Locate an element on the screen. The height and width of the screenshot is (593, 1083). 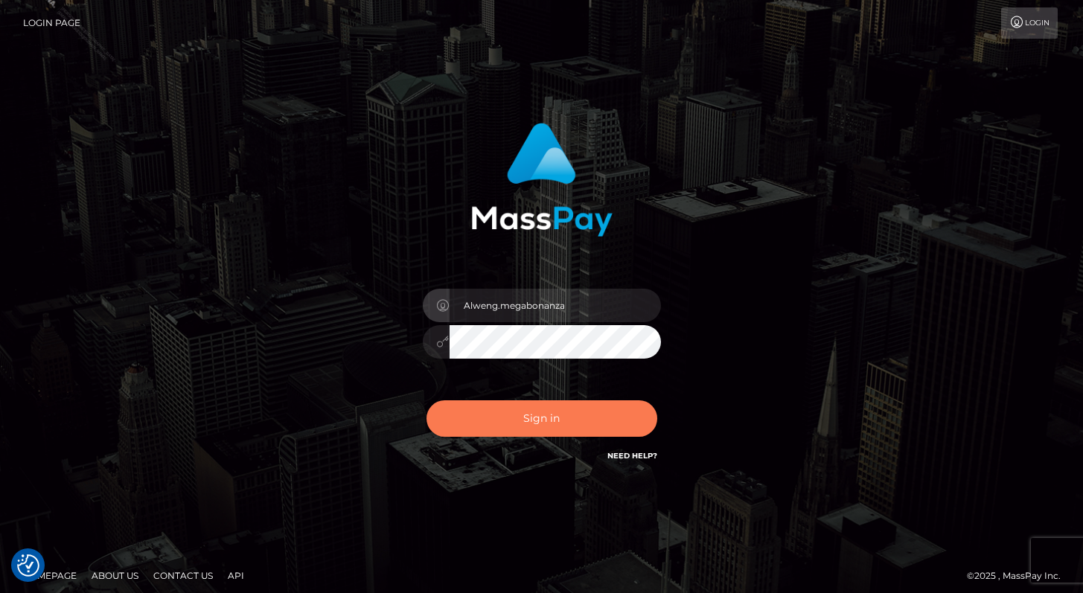
a: Login Page is located at coordinates (51, 23).